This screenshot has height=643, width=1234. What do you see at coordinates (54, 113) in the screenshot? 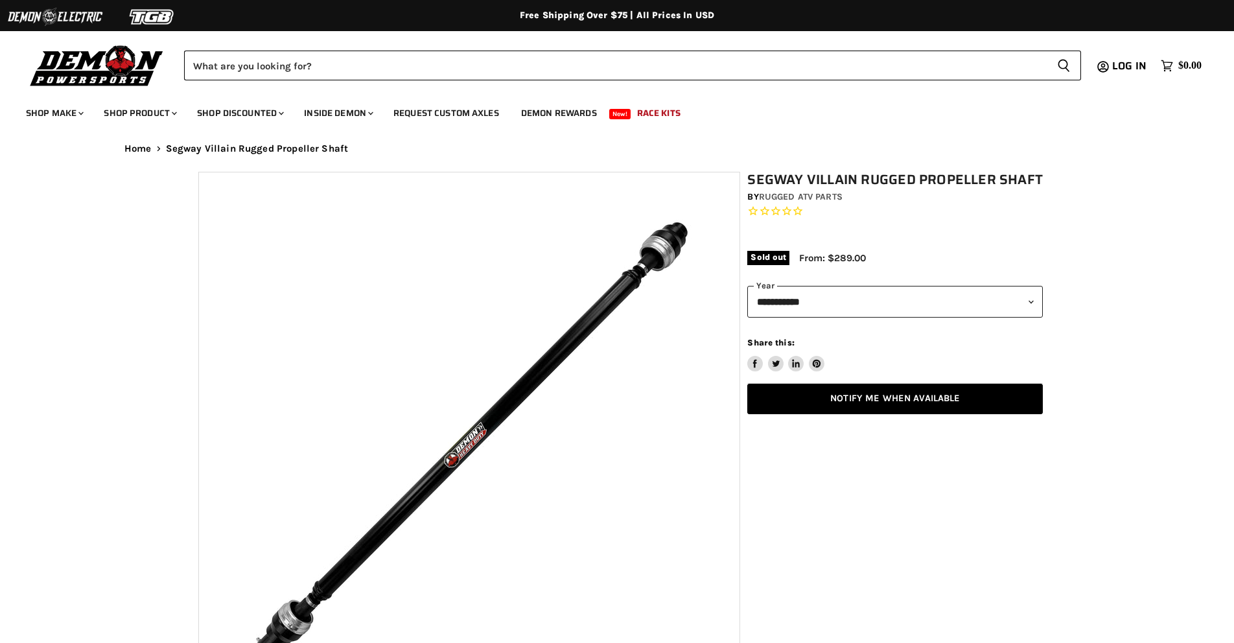
I see `a: Shop Make` at bounding box center [54, 113].